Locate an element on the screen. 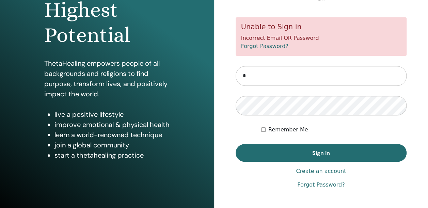  div: Keep me authenticated indefinitely or until I manually logout is located at coordinates (334, 130).